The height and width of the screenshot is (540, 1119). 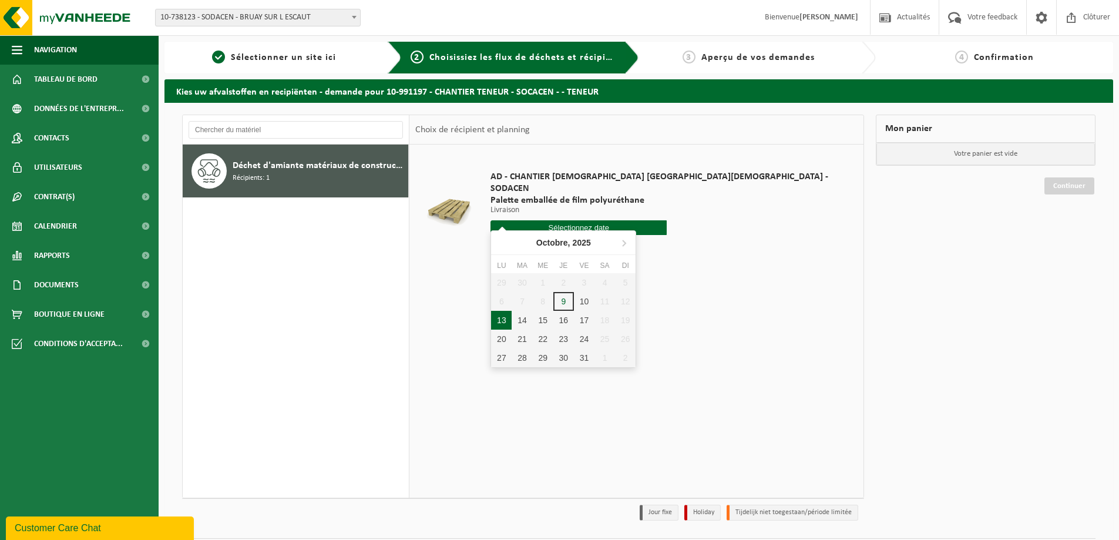 I want to click on span: 10-738123 - SODACEN - BRUAY SUR L ESCAUT, so click(x=258, y=18).